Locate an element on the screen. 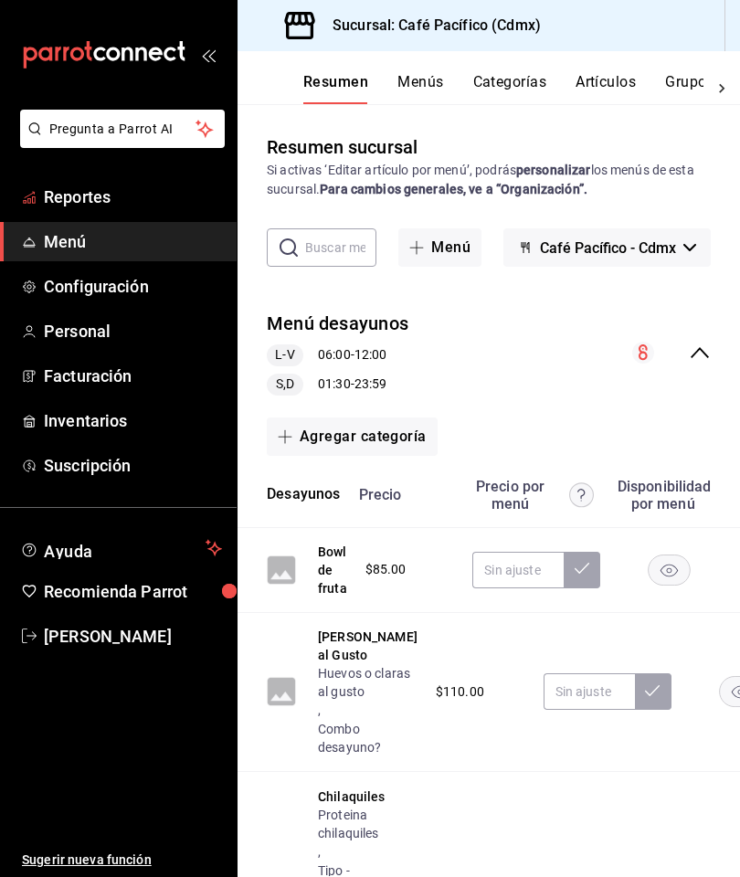  button: Resumen is located at coordinates (335, 89).